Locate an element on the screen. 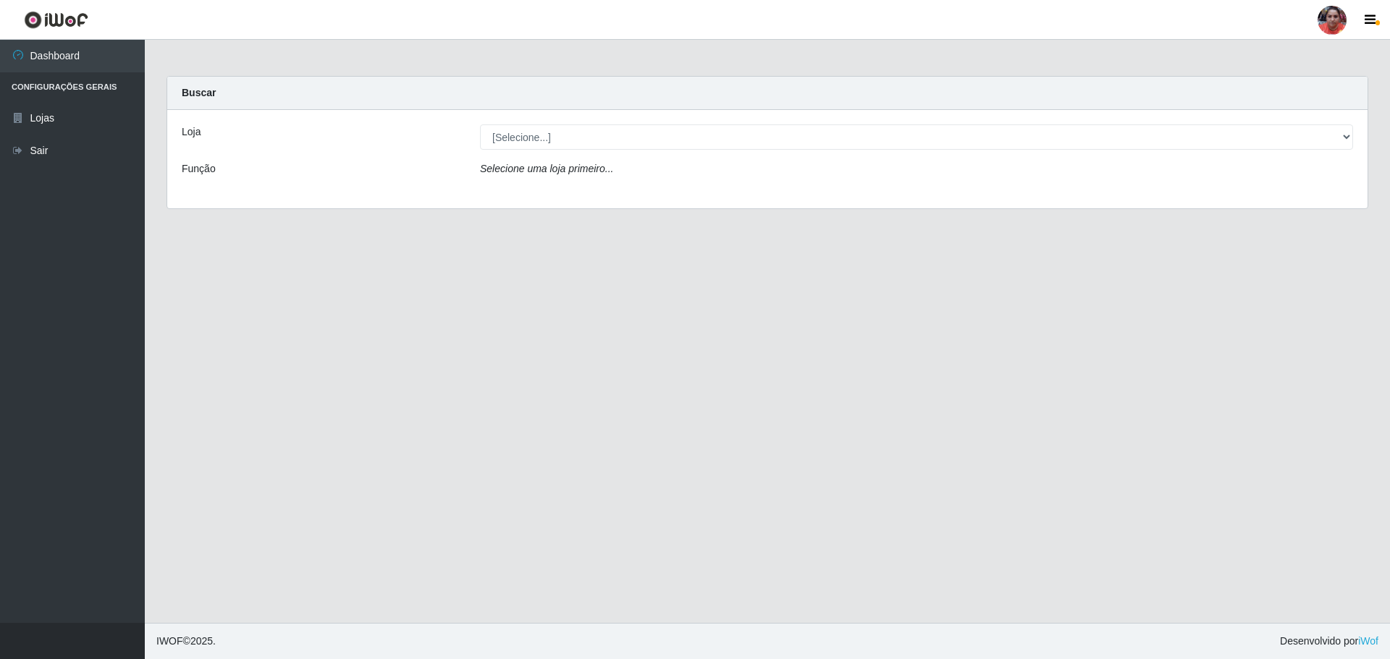  img: CoreUI Logo is located at coordinates (56, 20).